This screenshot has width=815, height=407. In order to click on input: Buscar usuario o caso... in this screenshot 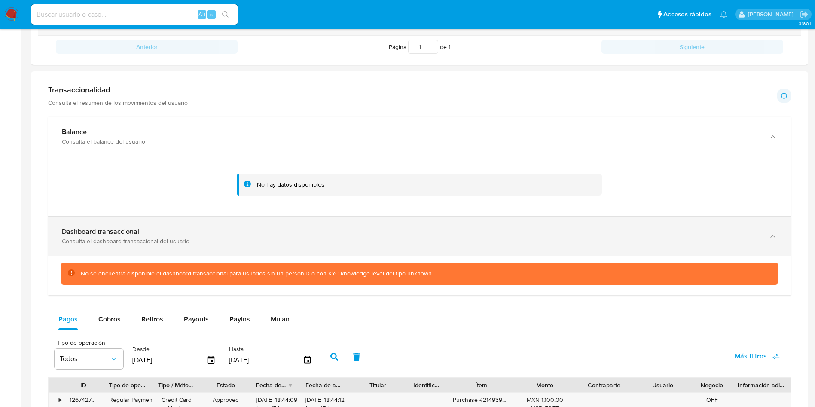, I will do `click(134, 15)`.